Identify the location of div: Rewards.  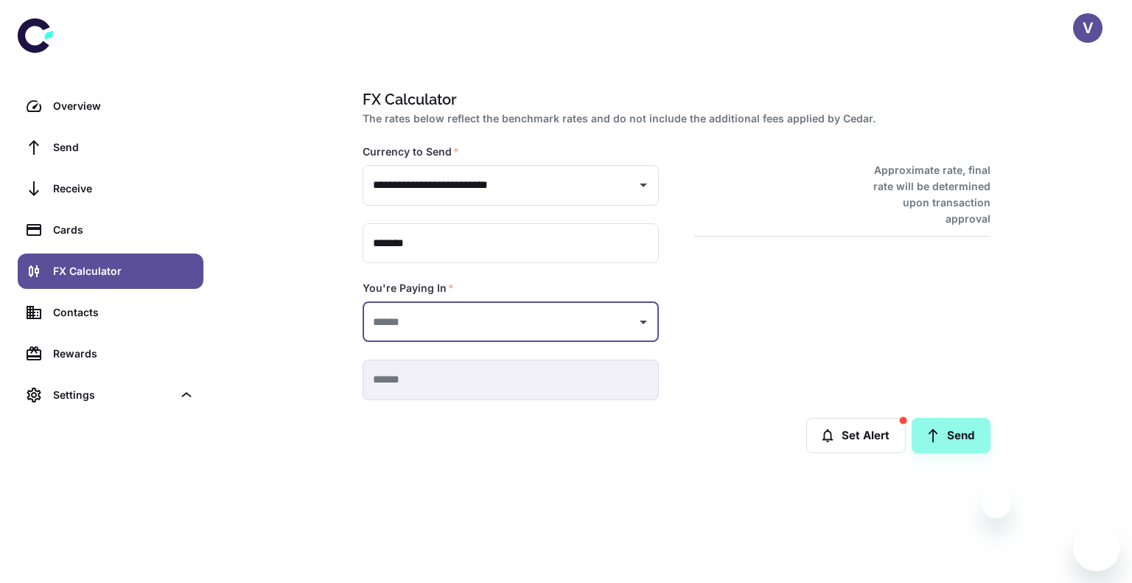
(124, 354).